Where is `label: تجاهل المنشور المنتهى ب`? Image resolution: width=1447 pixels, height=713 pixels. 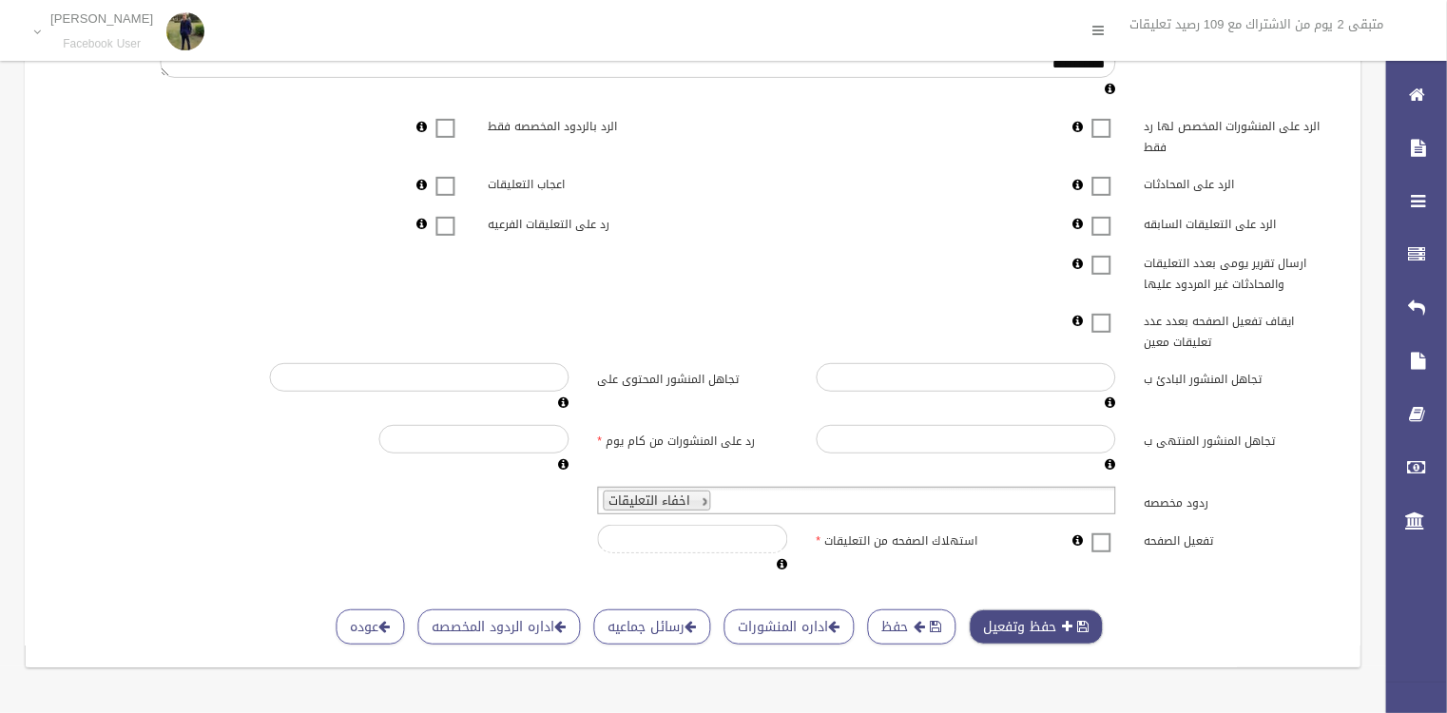 label: تجاهل المنشور المنتهى ب is located at coordinates (1240, 438).